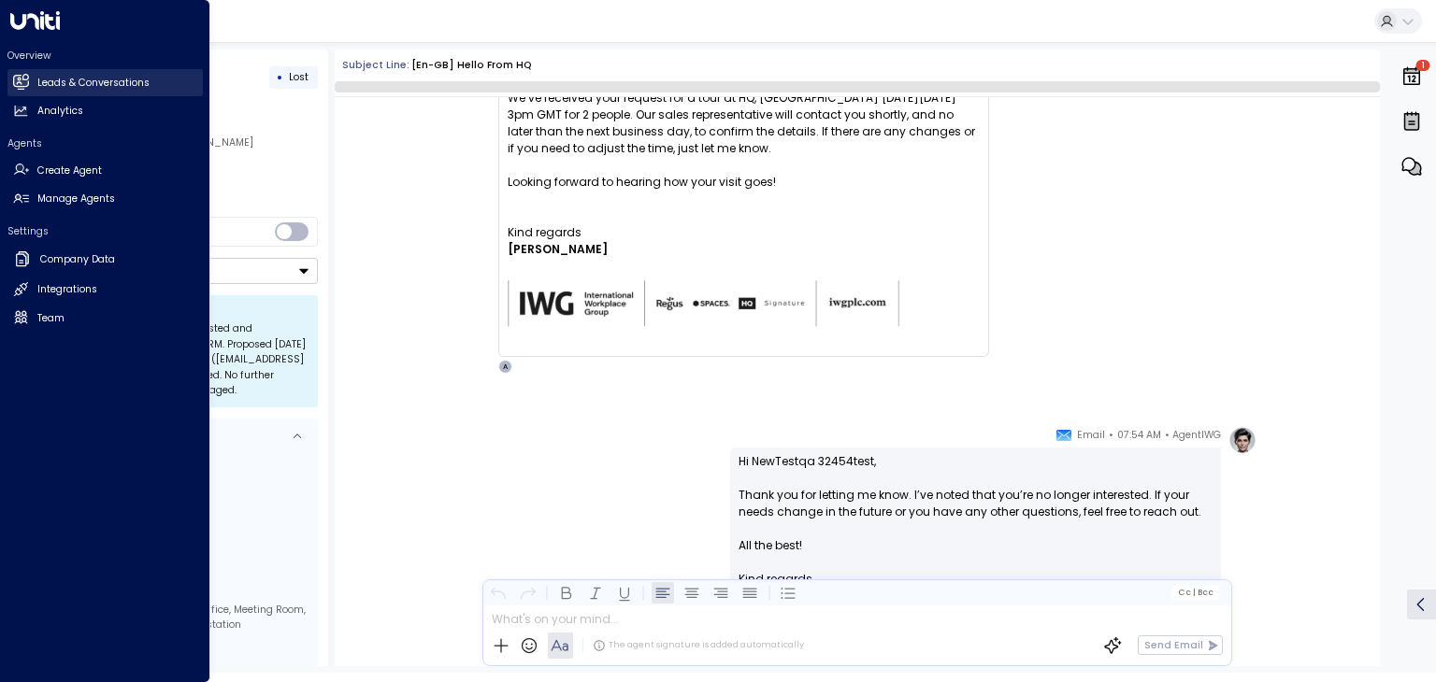  I want to click on p: Hi NewTestqa 32454test, Thank you for letting me know. I’ve noted that you’re no longer intereste..., so click(975, 512).